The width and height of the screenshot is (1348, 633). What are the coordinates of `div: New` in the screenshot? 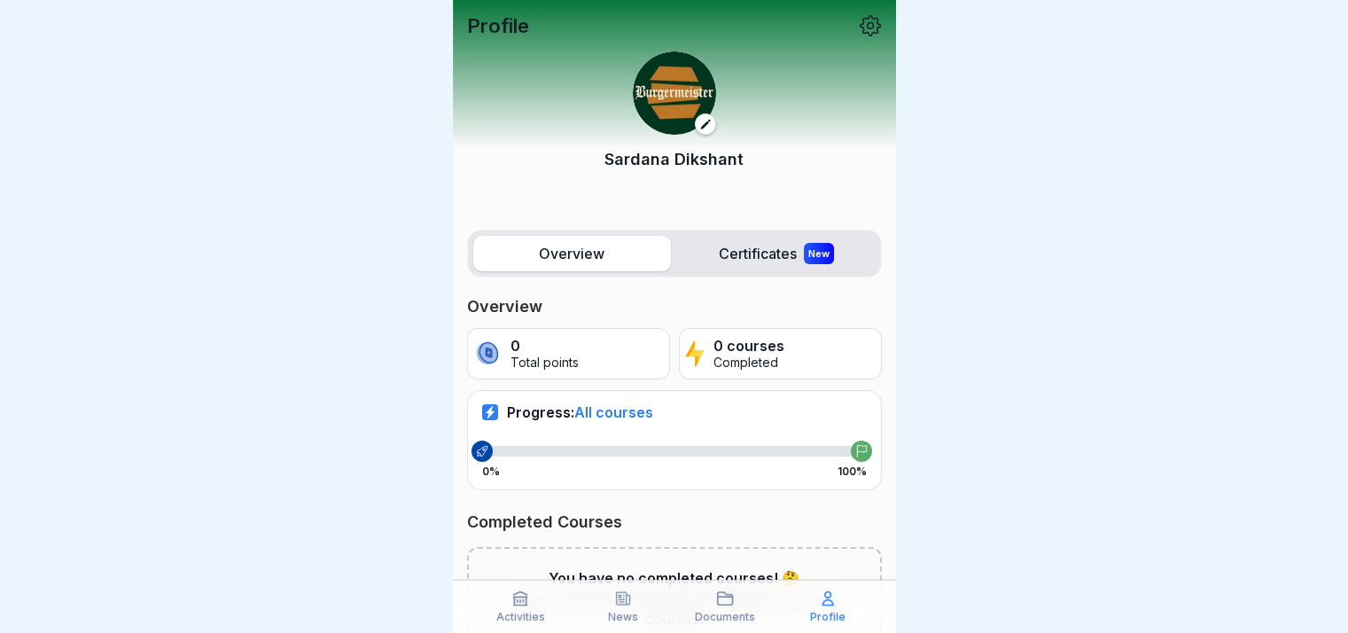 It's located at (819, 254).